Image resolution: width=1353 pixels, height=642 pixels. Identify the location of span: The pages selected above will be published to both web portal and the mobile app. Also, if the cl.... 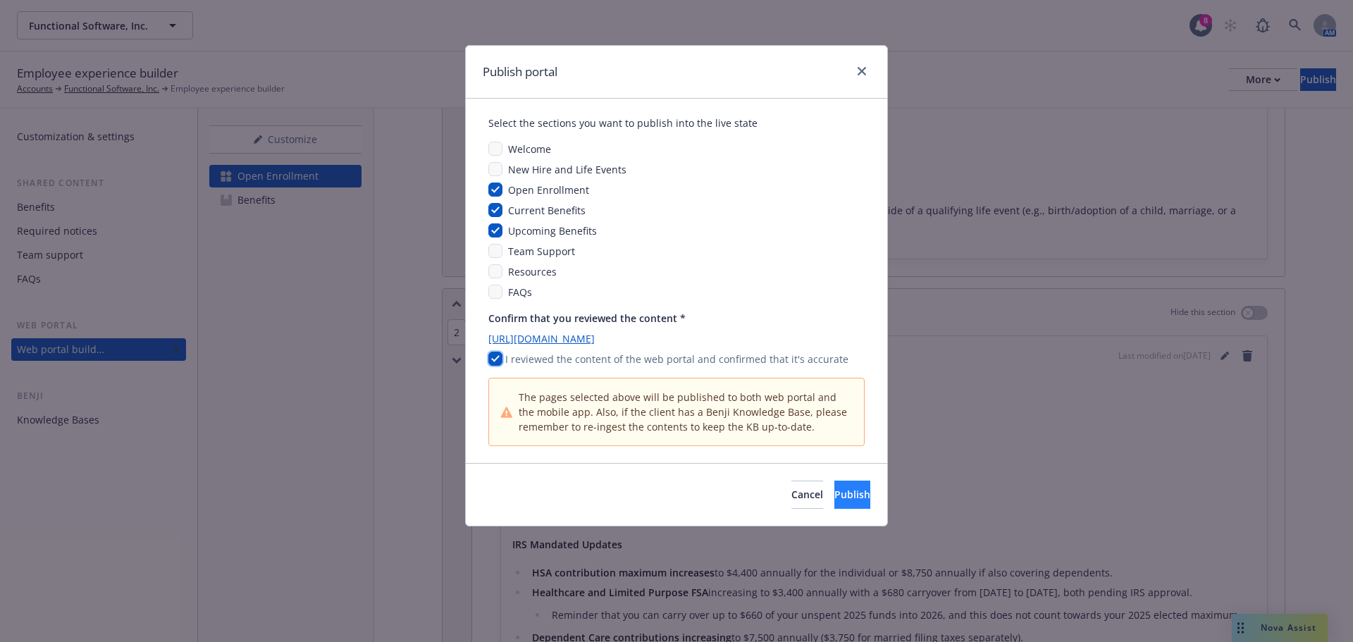
(686, 412).